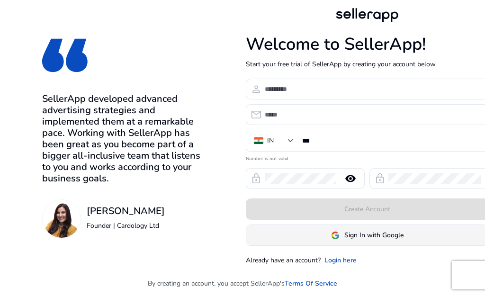  Describe the element at coordinates (123, 139) in the screenshot. I see `h3: SellerApp developed advanced advertising strategies and implemented them at a remarkable pace. Wo...` at that location.